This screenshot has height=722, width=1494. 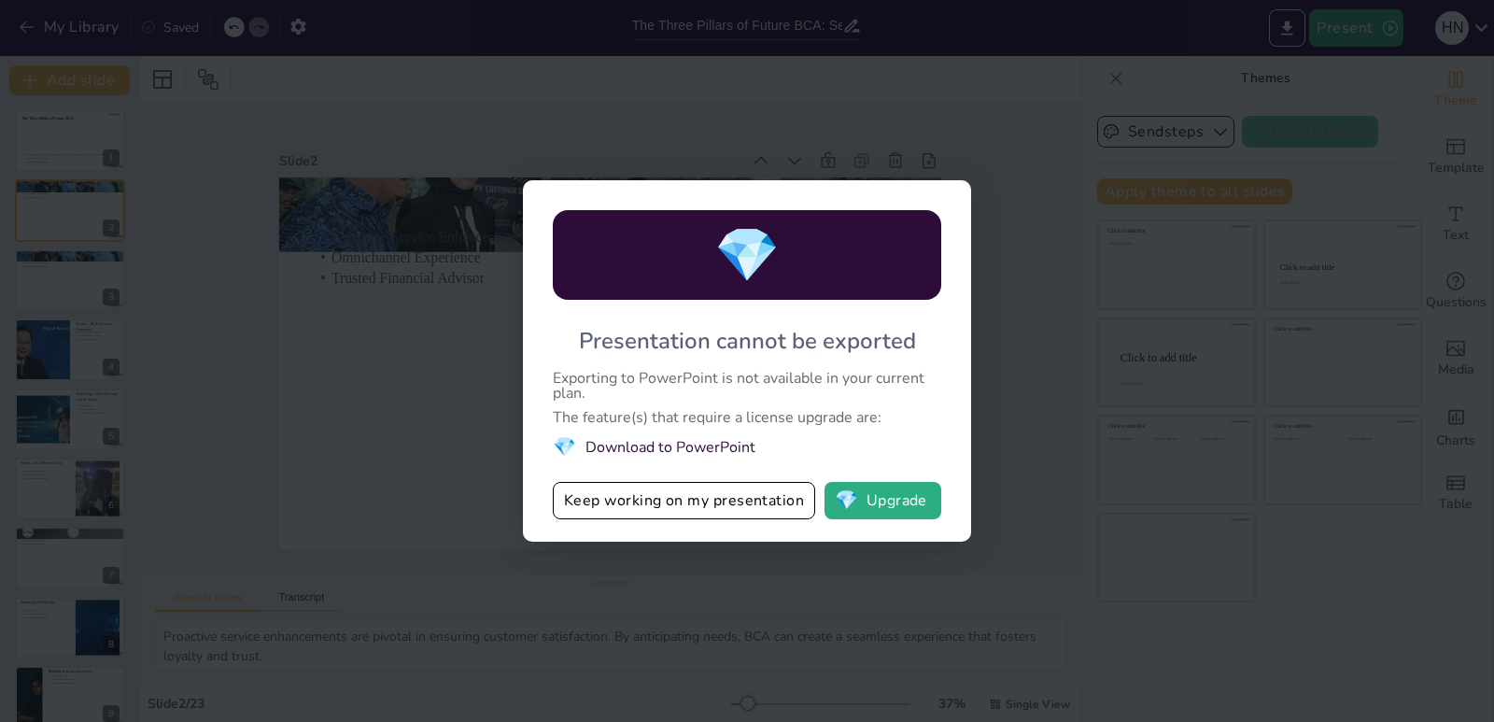 I want to click on div: Exporting to PowerPoint is not available in your current plan., so click(x=747, y=386).